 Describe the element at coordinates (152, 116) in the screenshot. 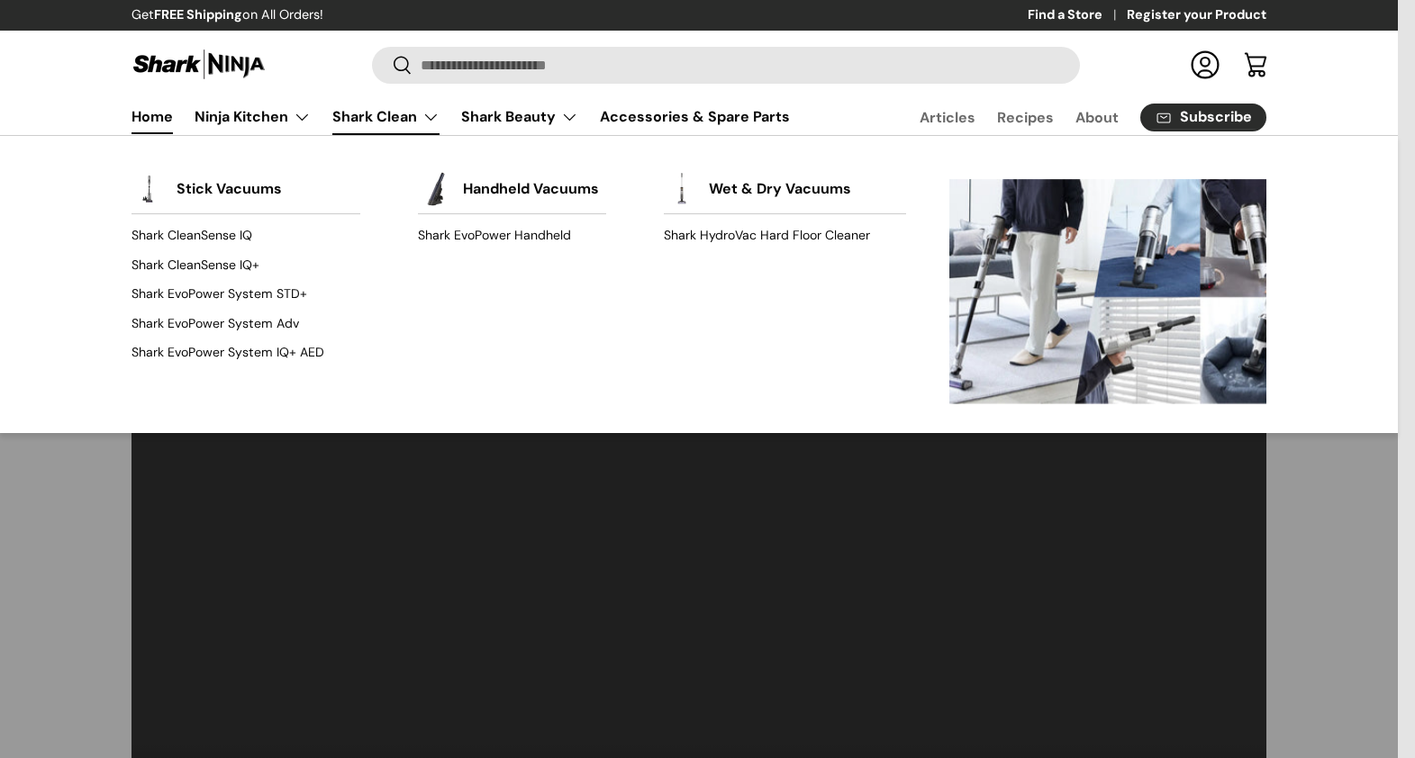

I see `a: Home` at that location.